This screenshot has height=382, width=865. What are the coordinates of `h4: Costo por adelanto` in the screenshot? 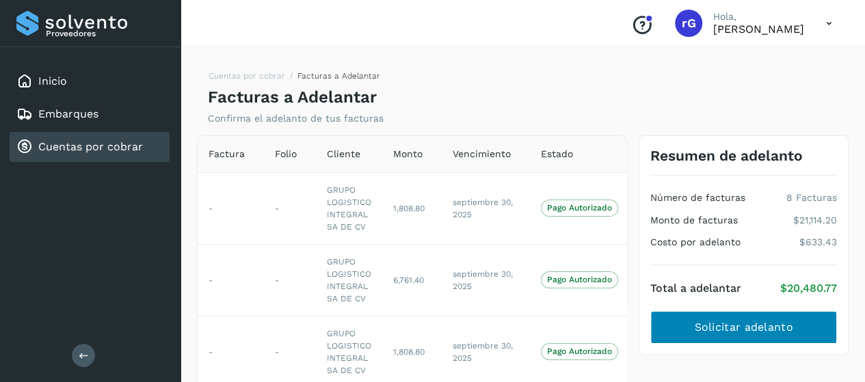 It's located at (695, 242).